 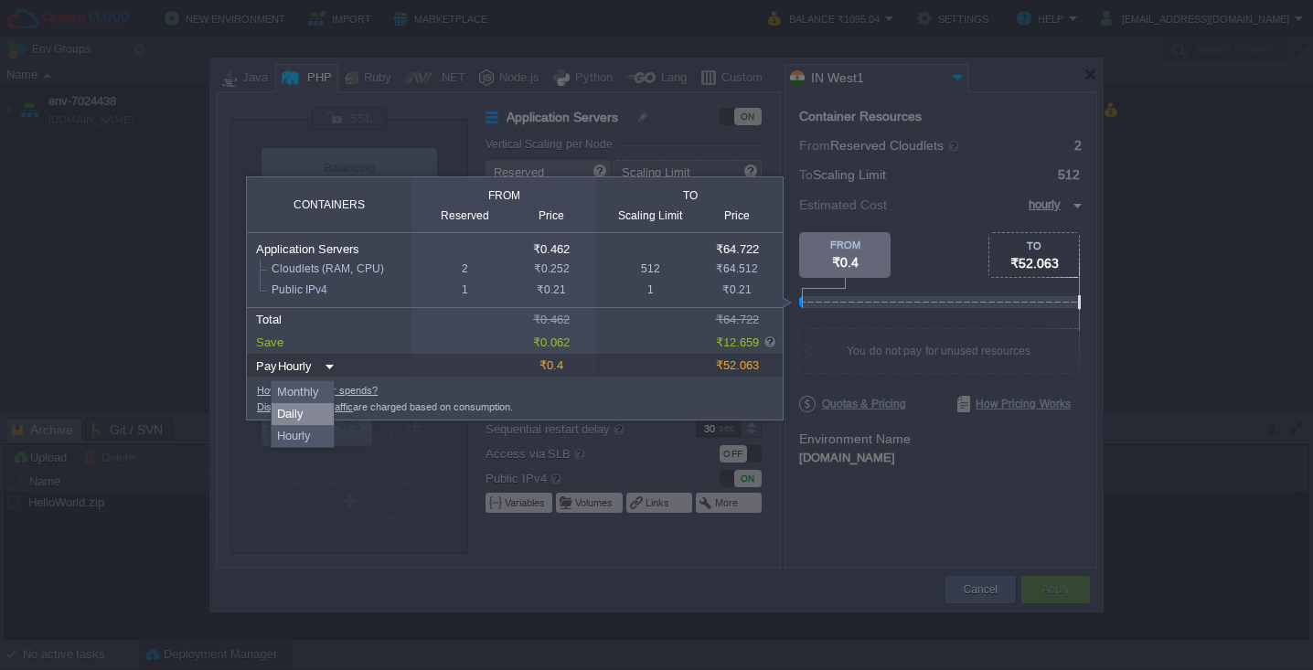 I want to click on a: Disk Space, so click(x=283, y=407).